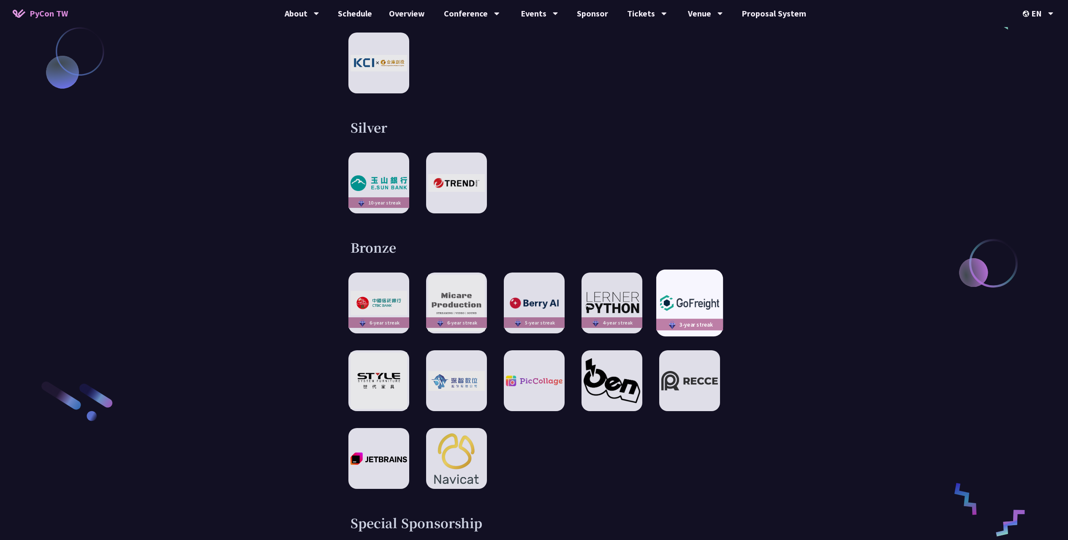 This screenshot has height=540, width=1068. What do you see at coordinates (19, 14) in the screenshot?
I see `img: Home icon of PyCon TW 2025` at bounding box center [19, 14].